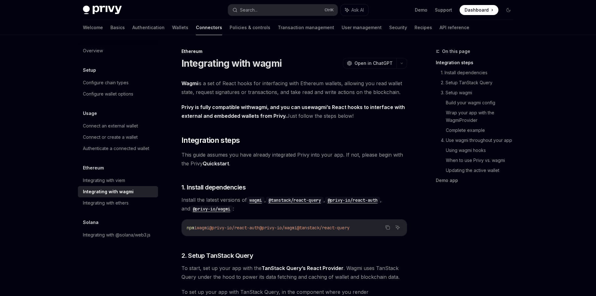 Image resolution: width=596 pixels, height=296 pixels. What do you see at coordinates (217, 255) in the screenshot?
I see `span: 2. Setup TanStack Query` at bounding box center [217, 255].